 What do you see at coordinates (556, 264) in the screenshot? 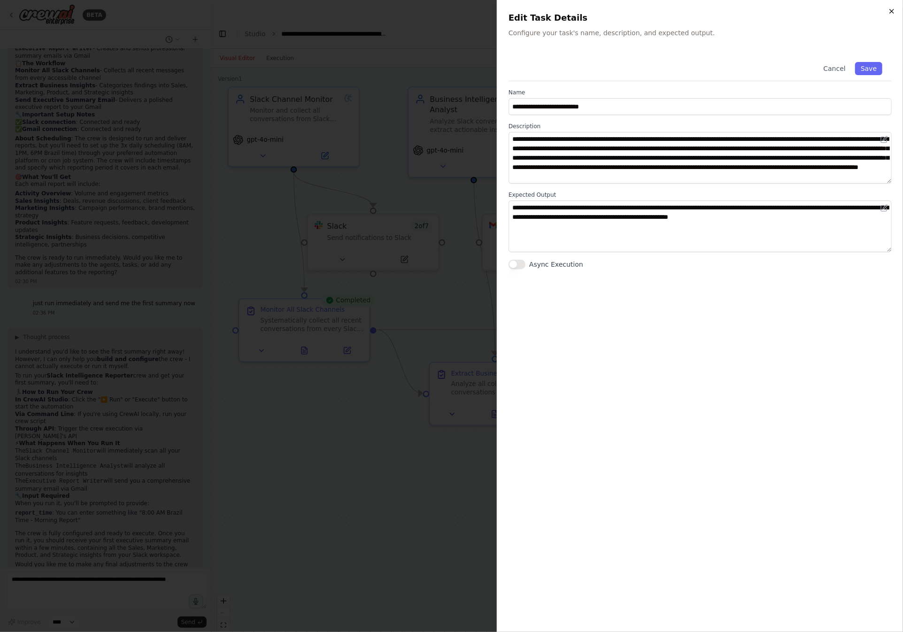
I see `label: Async Execution` at bounding box center [556, 264].